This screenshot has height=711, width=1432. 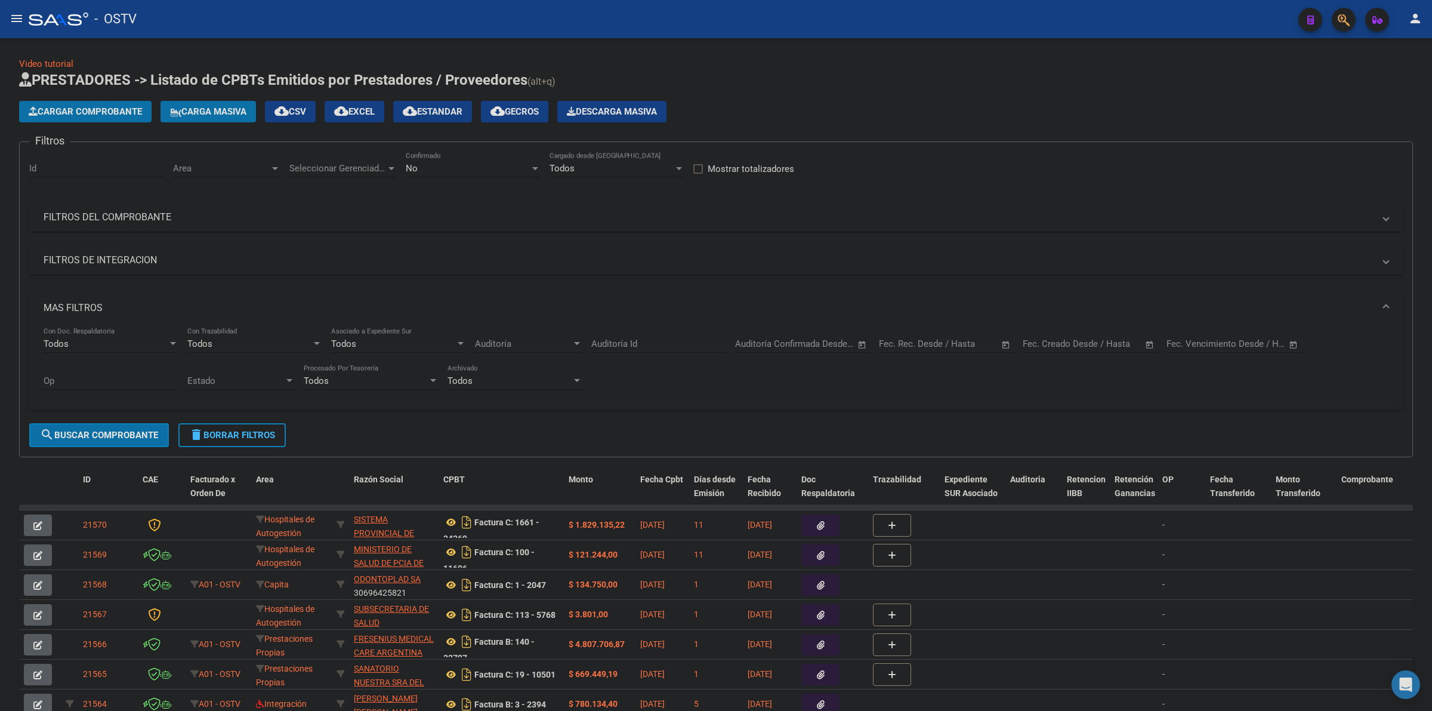 I want to click on strong: $ 4.807.706,87, so click(x=597, y=644).